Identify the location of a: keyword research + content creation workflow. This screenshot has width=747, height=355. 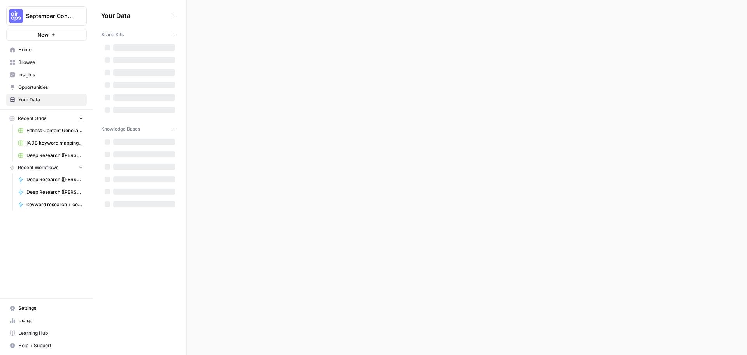
(51, 204).